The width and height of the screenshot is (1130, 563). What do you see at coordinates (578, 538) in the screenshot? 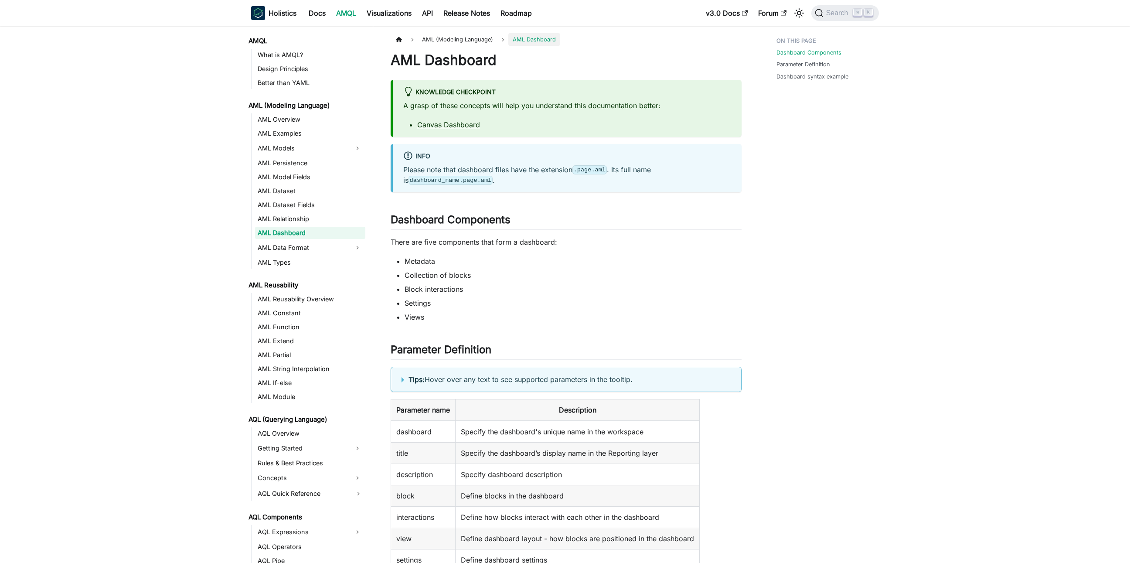
I see `td: Define dashboard layout - how blocks are positioned in the dashboard` at bounding box center [578, 538].